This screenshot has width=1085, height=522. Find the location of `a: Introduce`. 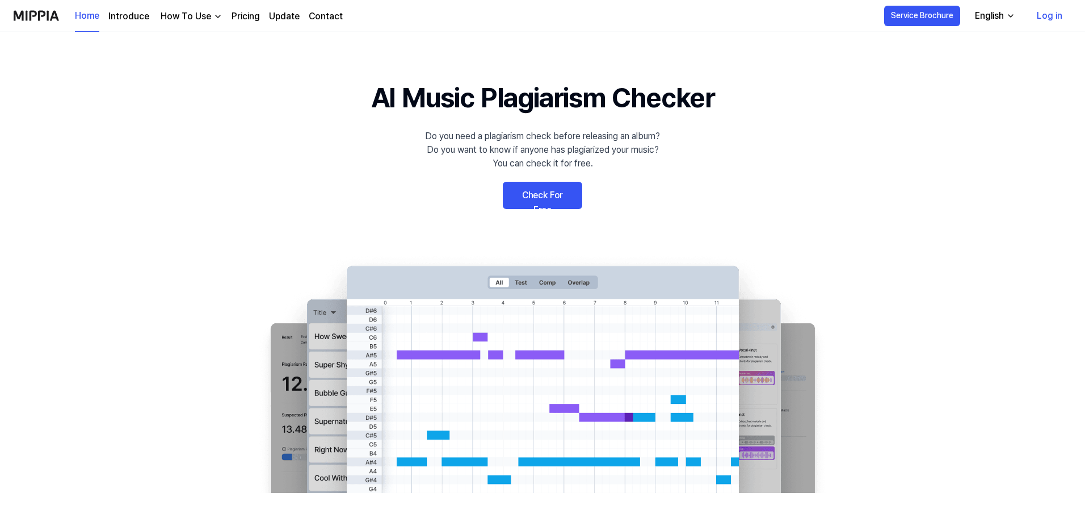

a: Introduce is located at coordinates (129, 16).